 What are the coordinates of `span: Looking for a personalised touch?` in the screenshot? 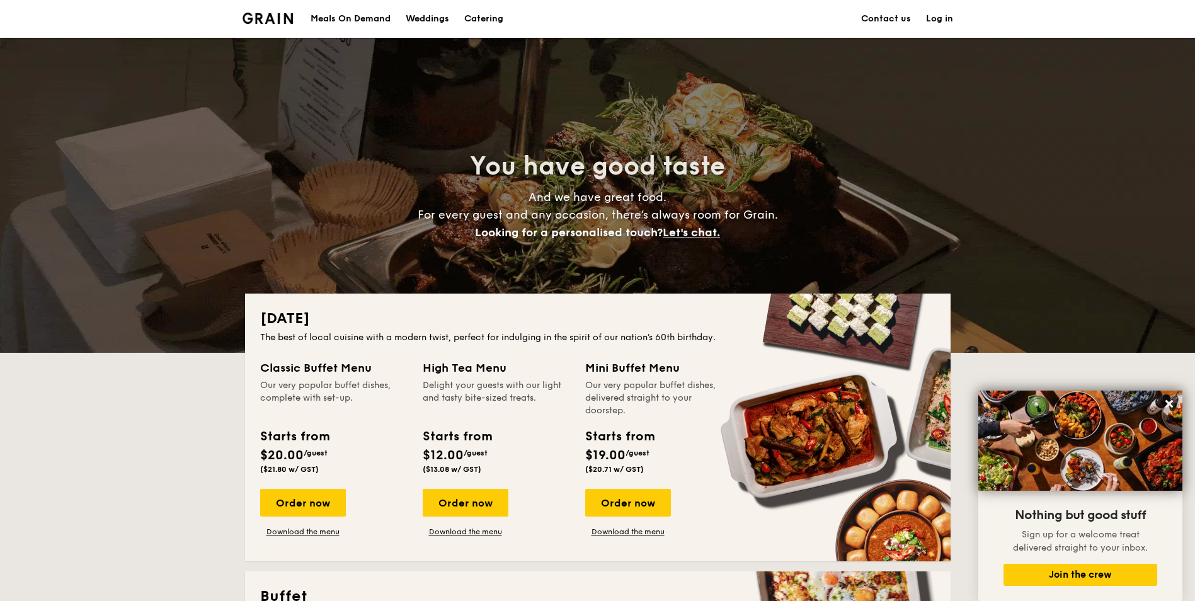 It's located at (569, 233).